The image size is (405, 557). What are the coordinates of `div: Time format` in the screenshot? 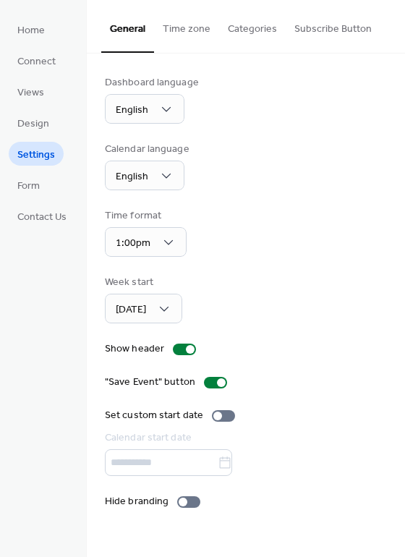 It's located at (144, 215).